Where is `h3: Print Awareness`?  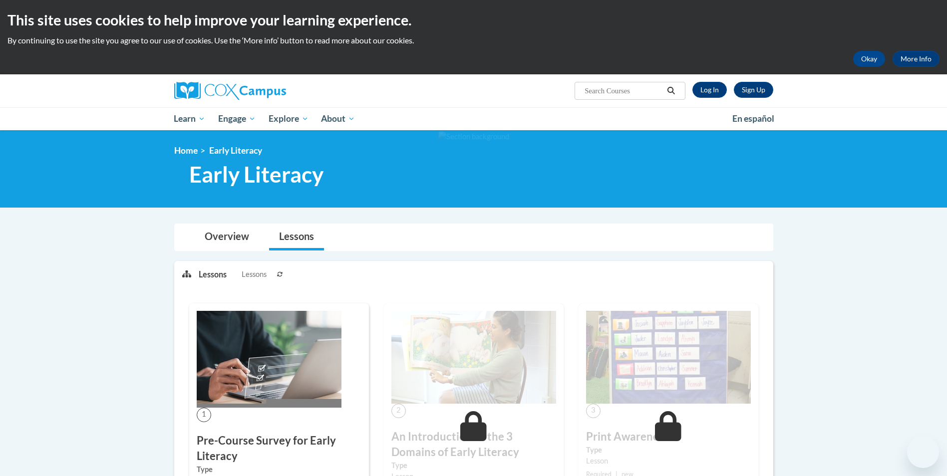
h3: Print Awareness is located at coordinates (668, 437).